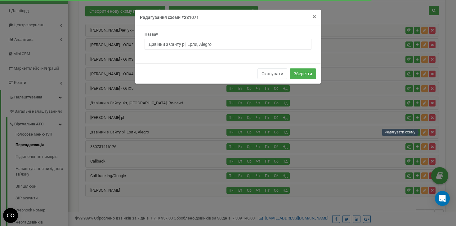 Image resolution: width=456 pixels, height=226 pixels. What do you see at coordinates (302, 74) in the screenshot?
I see `button: Зберегти` at bounding box center [302, 74].